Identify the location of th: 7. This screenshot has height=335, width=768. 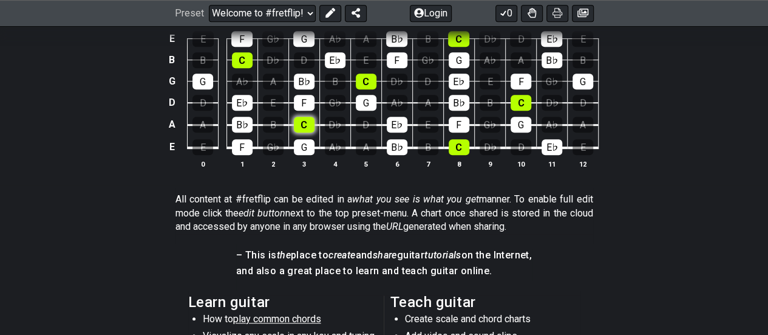
(428, 163).